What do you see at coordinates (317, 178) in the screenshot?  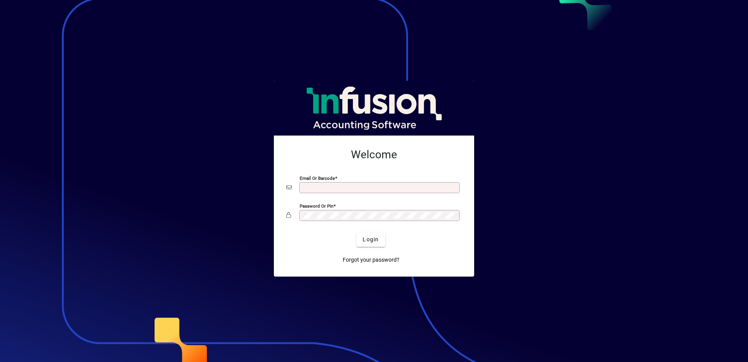 I see `mat-label: Email or Barcode` at bounding box center [317, 178].